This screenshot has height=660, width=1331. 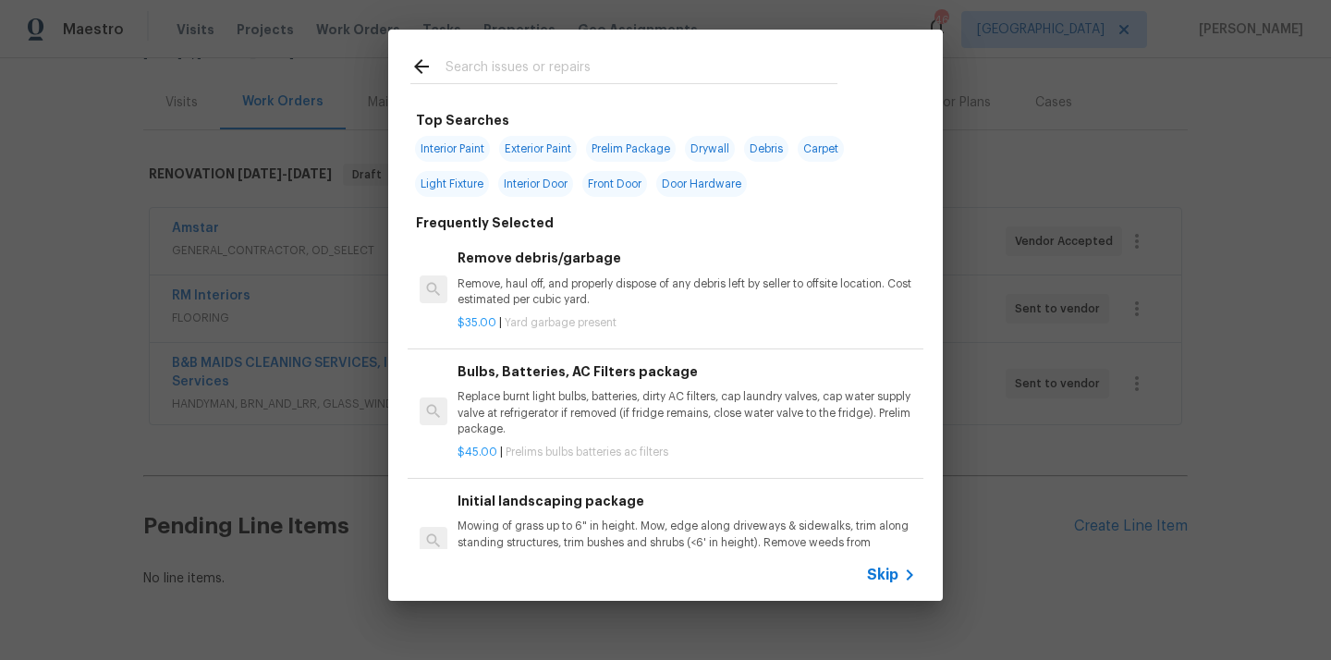 I want to click on p: Replace burnt light bulbs, batteries, dirty AC filters, cap laundry valves, cap water supply valv..., so click(x=687, y=412).